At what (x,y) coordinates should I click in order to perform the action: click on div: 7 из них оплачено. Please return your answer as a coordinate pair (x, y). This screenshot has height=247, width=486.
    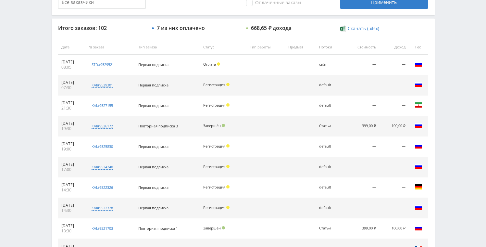
    Looking at the image, I should click on (181, 28).